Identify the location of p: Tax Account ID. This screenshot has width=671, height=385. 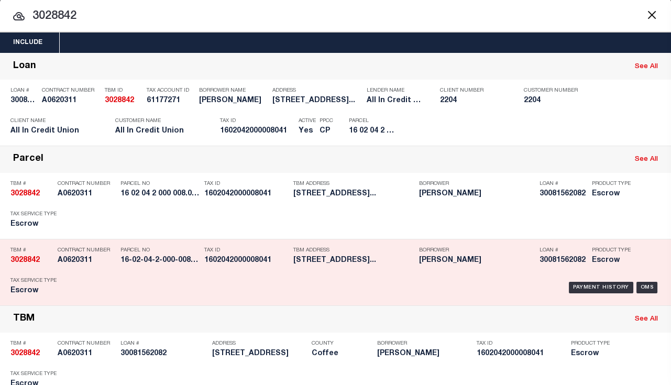
(170, 91).